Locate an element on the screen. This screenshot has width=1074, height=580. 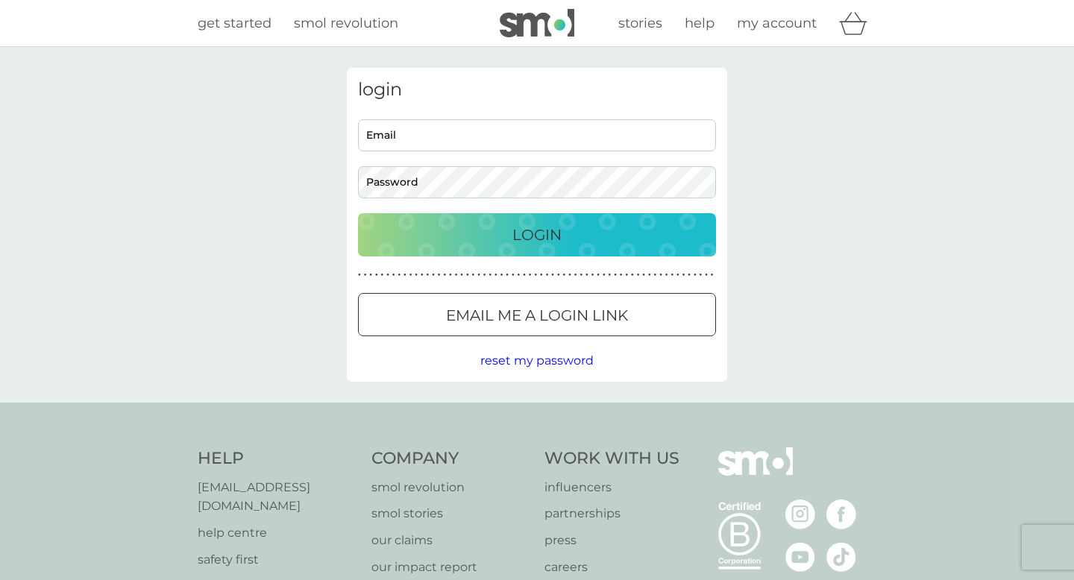
a: help centre is located at coordinates (277, 533).